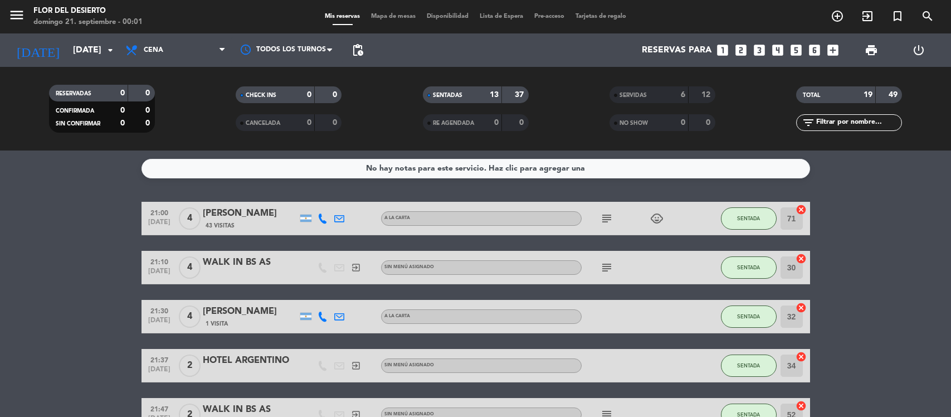 This screenshot has height=417, width=951. I want to click on i: add_box, so click(833, 50).